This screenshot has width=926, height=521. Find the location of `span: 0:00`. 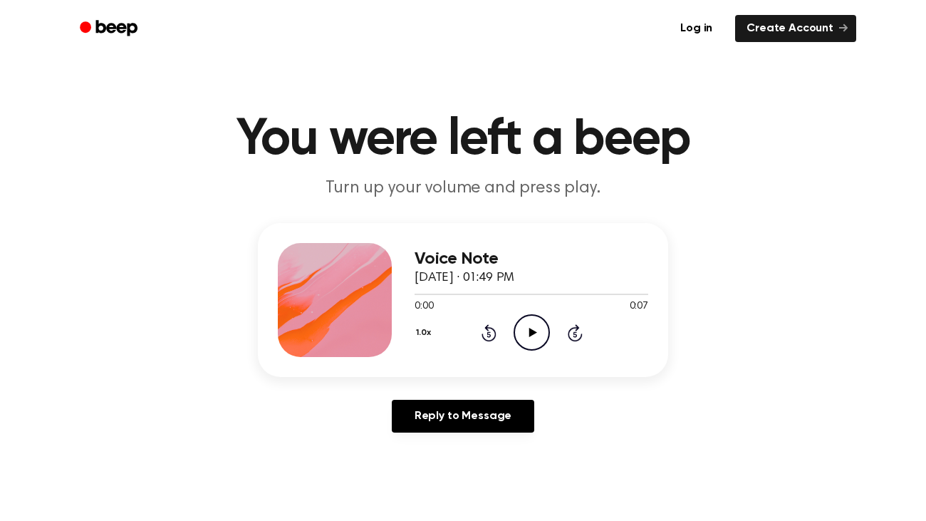

span: 0:00 is located at coordinates (424, 306).